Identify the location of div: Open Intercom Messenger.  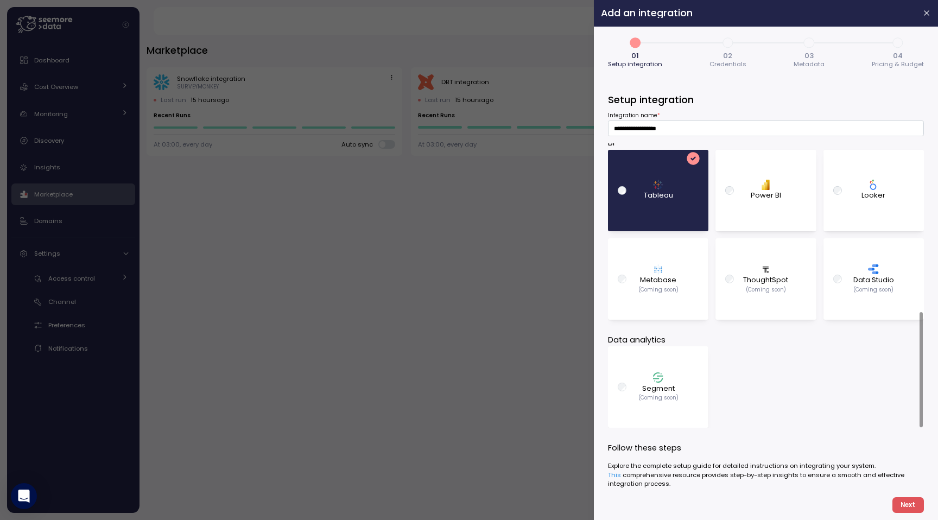
(24, 496).